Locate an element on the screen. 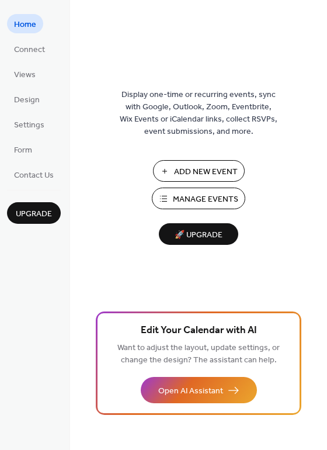 This screenshot has height=450, width=327. button: Open AI Assistant is located at coordinates (199, 390).